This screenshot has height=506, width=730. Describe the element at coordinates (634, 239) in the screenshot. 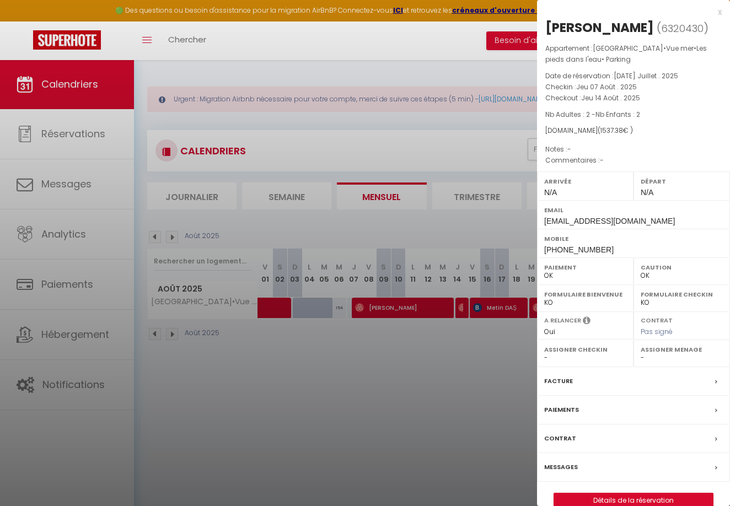

I see `label: Mobile` at that location.